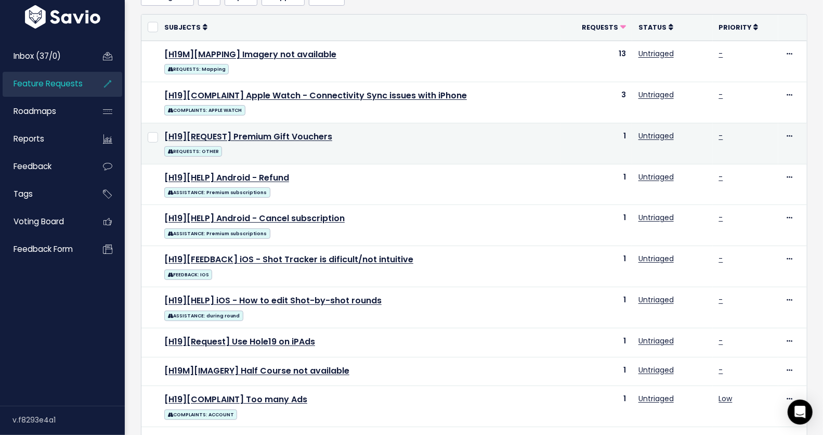 The width and height of the screenshot is (823, 435). Describe the element at coordinates (44, 139) in the screenshot. I see `a: Reports` at that location.